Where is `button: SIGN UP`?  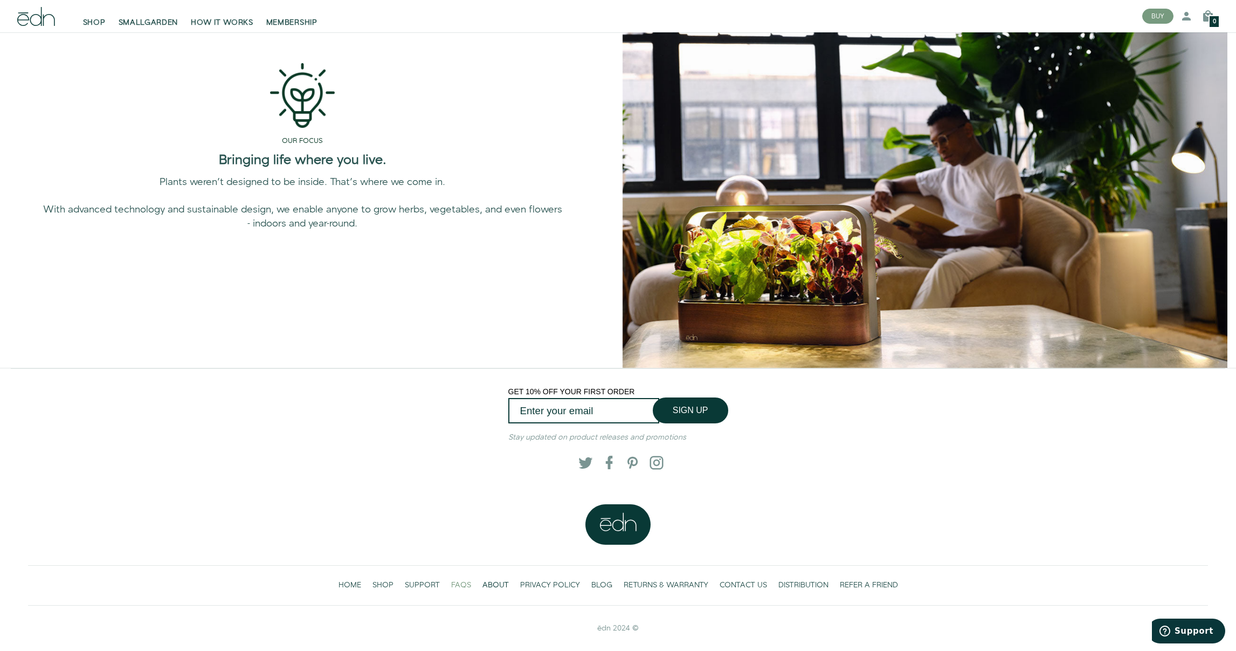
button: SIGN UP is located at coordinates (691, 410).